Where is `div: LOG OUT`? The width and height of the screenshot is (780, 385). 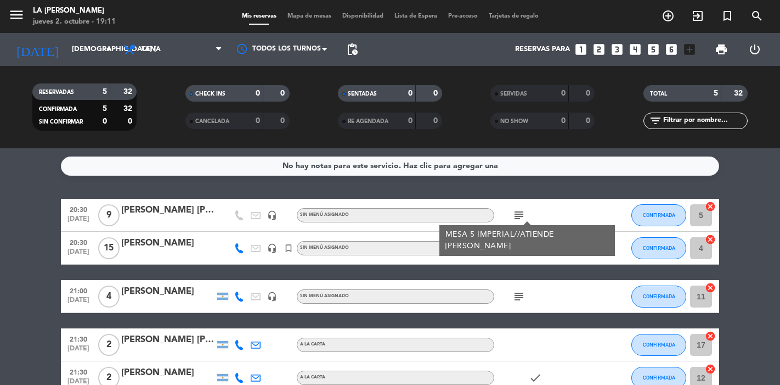 div: LOG OUT is located at coordinates (755, 49).